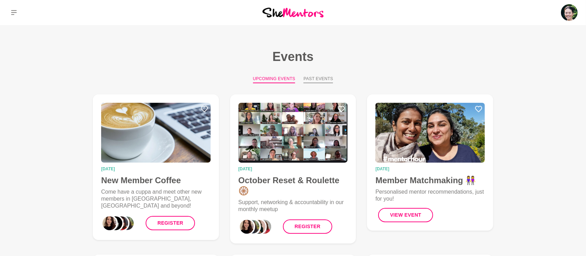  I want to click on img: New Member Coffee, so click(156, 132).